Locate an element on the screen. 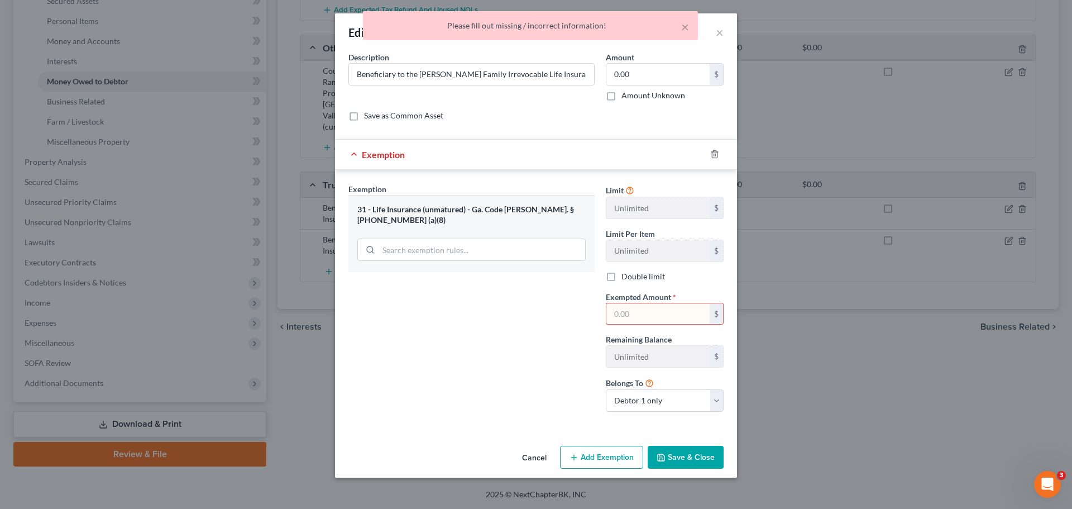 The width and height of the screenshot is (1072, 509). input: Search exemption rules... is located at coordinates (482, 250).